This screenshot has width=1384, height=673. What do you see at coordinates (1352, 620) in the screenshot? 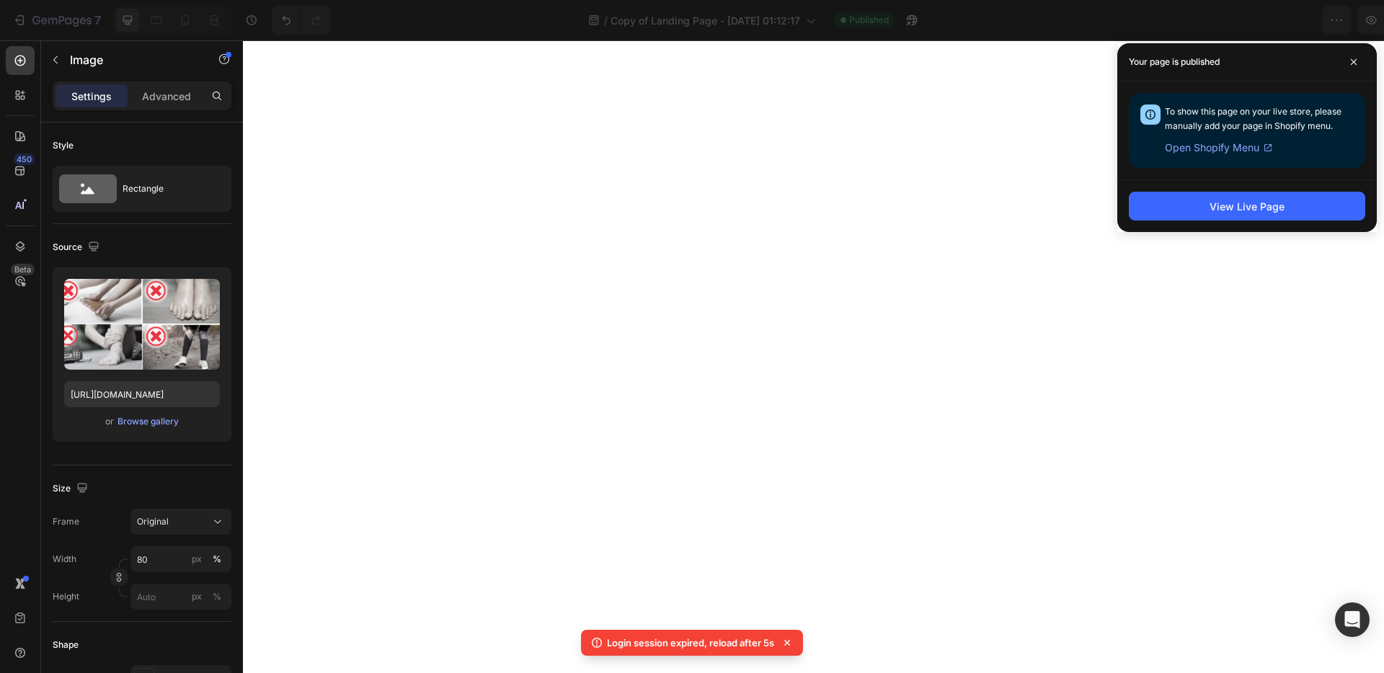
I see `div: Open Intercom Messenger` at bounding box center [1352, 620].